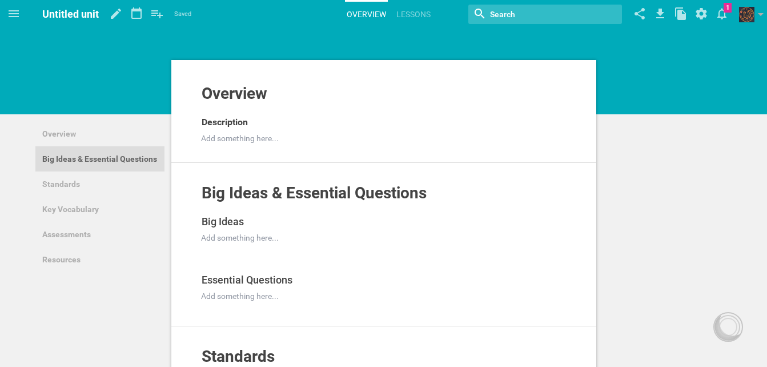  Describe the element at coordinates (223, 221) in the screenshot. I see `span: Big Ideas` at that location.